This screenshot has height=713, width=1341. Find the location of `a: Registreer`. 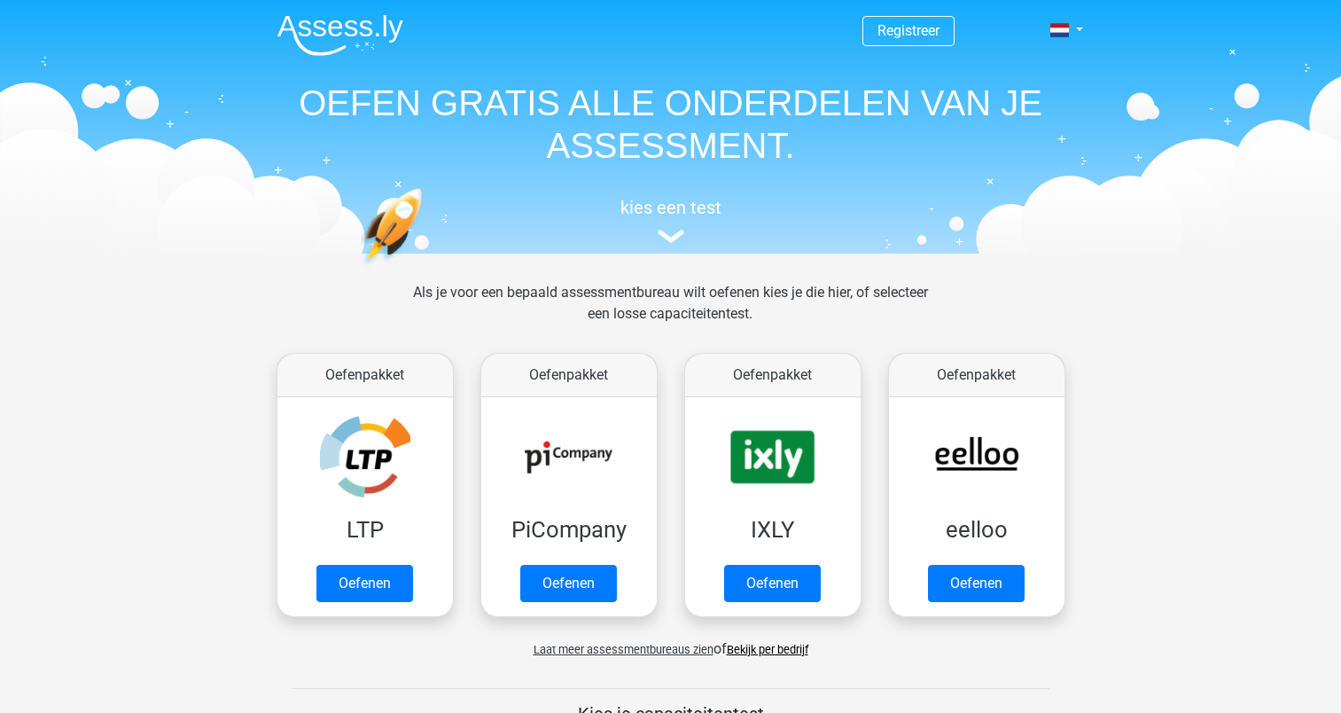

a: Registreer is located at coordinates (908, 30).